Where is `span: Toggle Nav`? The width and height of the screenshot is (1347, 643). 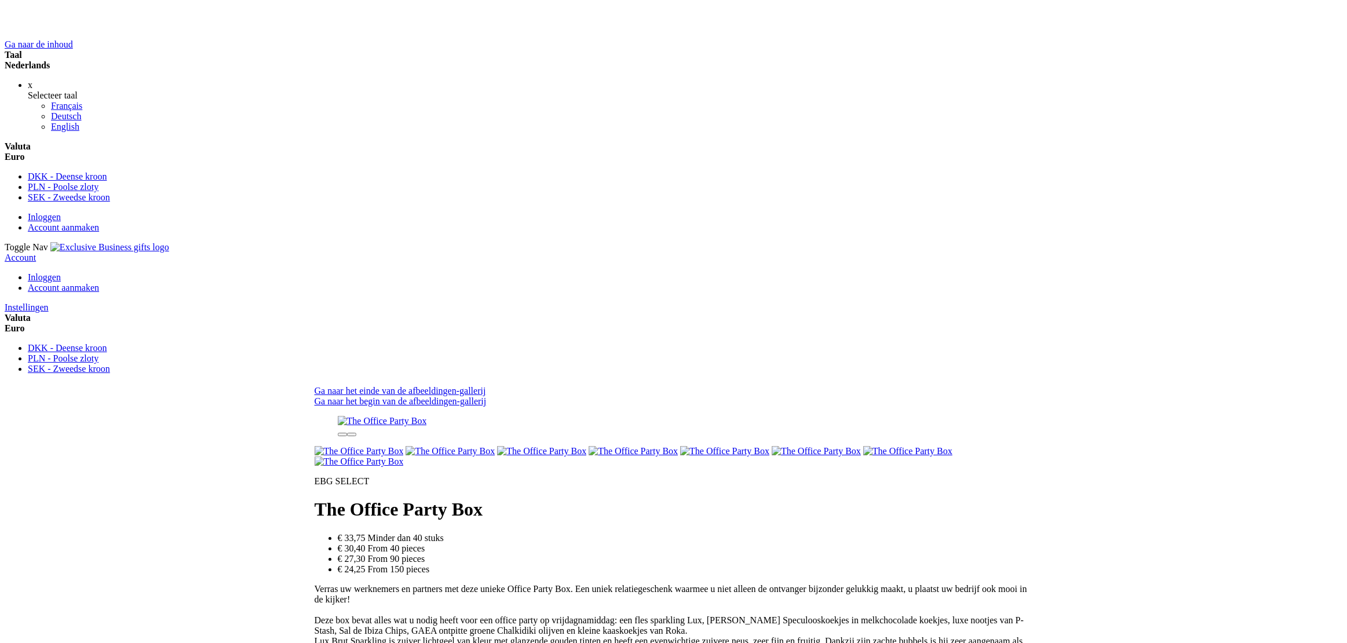
span: Toggle Nav is located at coordinates (26, 247).